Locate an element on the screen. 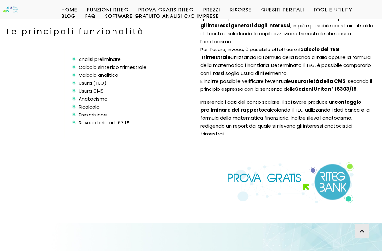  strong: conteggio preliminare del rapporto is located at coordinates (281, 106).